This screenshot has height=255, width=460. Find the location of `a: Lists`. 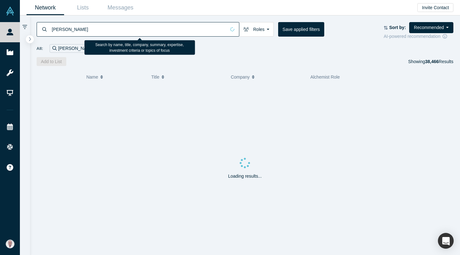

a: Lists is located at coordinates (83, 8).